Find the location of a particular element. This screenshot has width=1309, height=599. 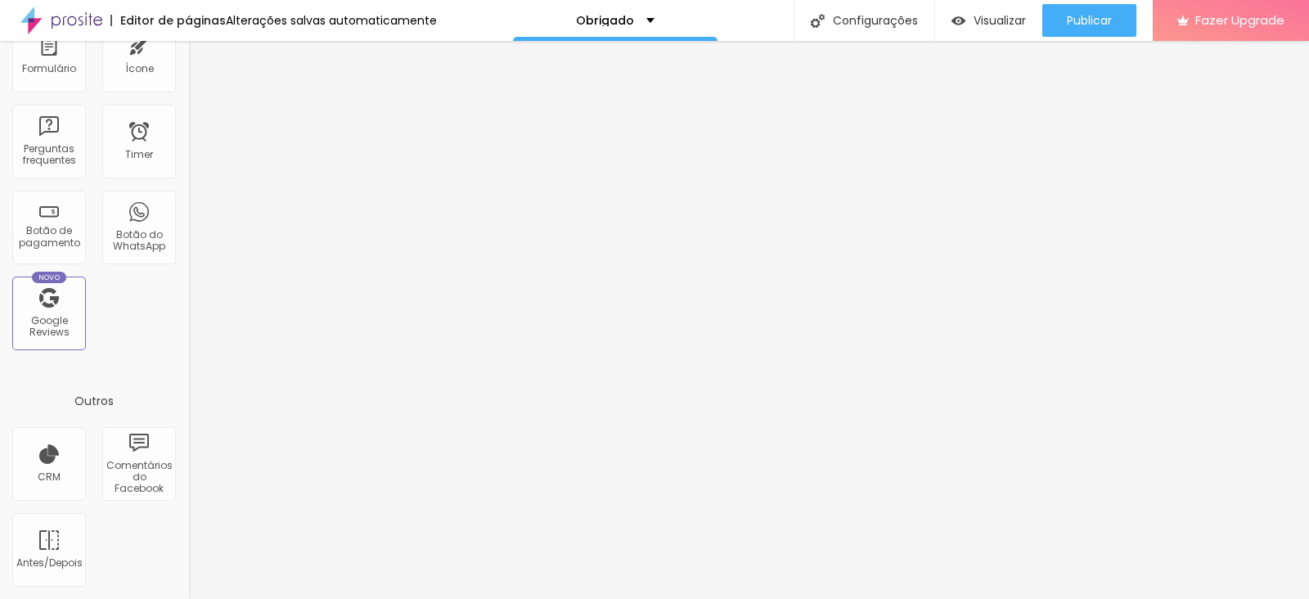

div: Antes/Depois is located at coordinates (48, 563).